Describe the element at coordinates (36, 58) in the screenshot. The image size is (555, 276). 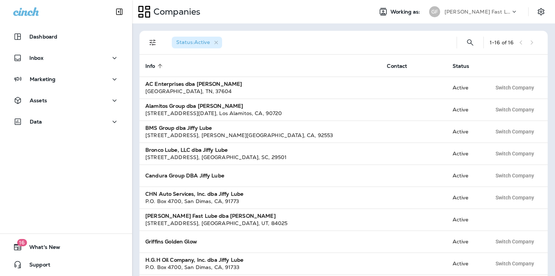
I see `p: Inbox` at that location.